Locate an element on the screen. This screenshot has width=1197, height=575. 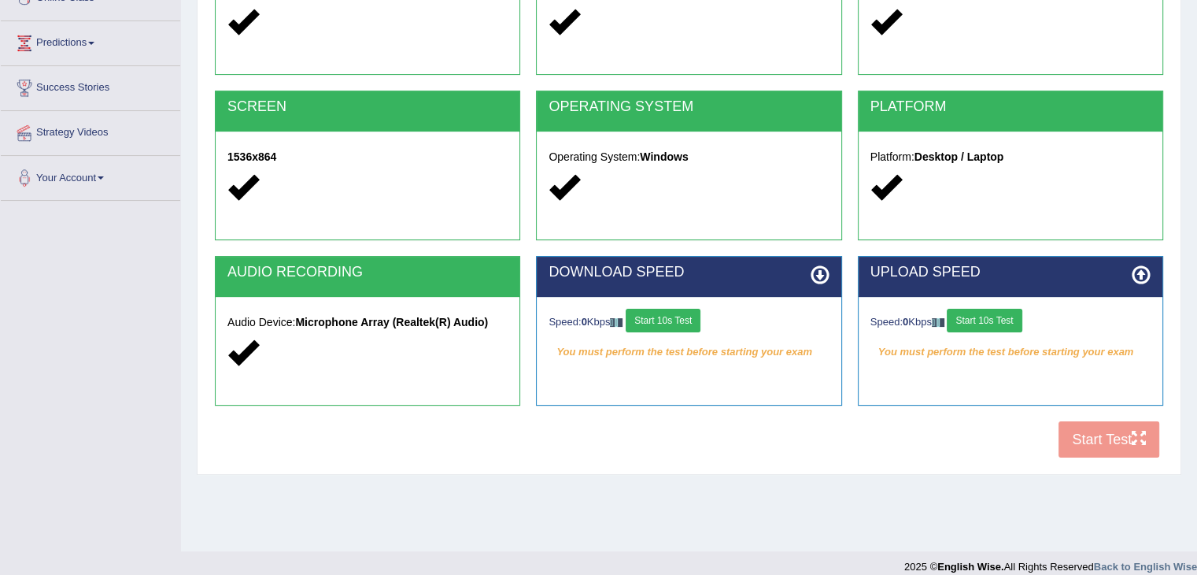
a: Strategy Videos is located at coordinates (91, 131).